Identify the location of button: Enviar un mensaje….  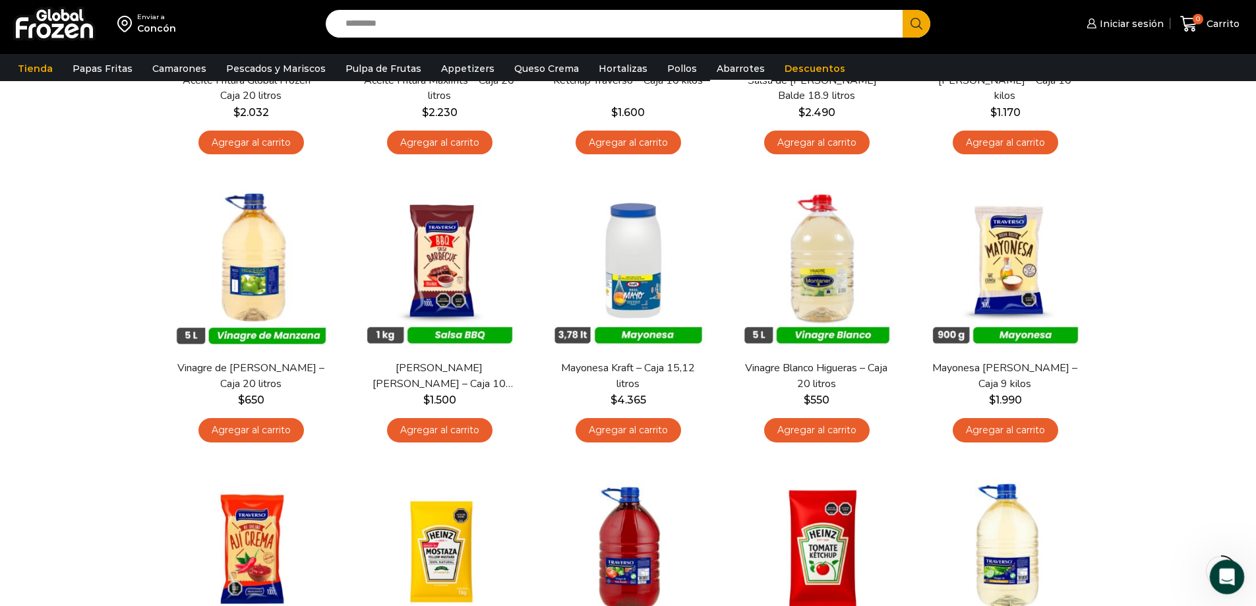
(237, 437).